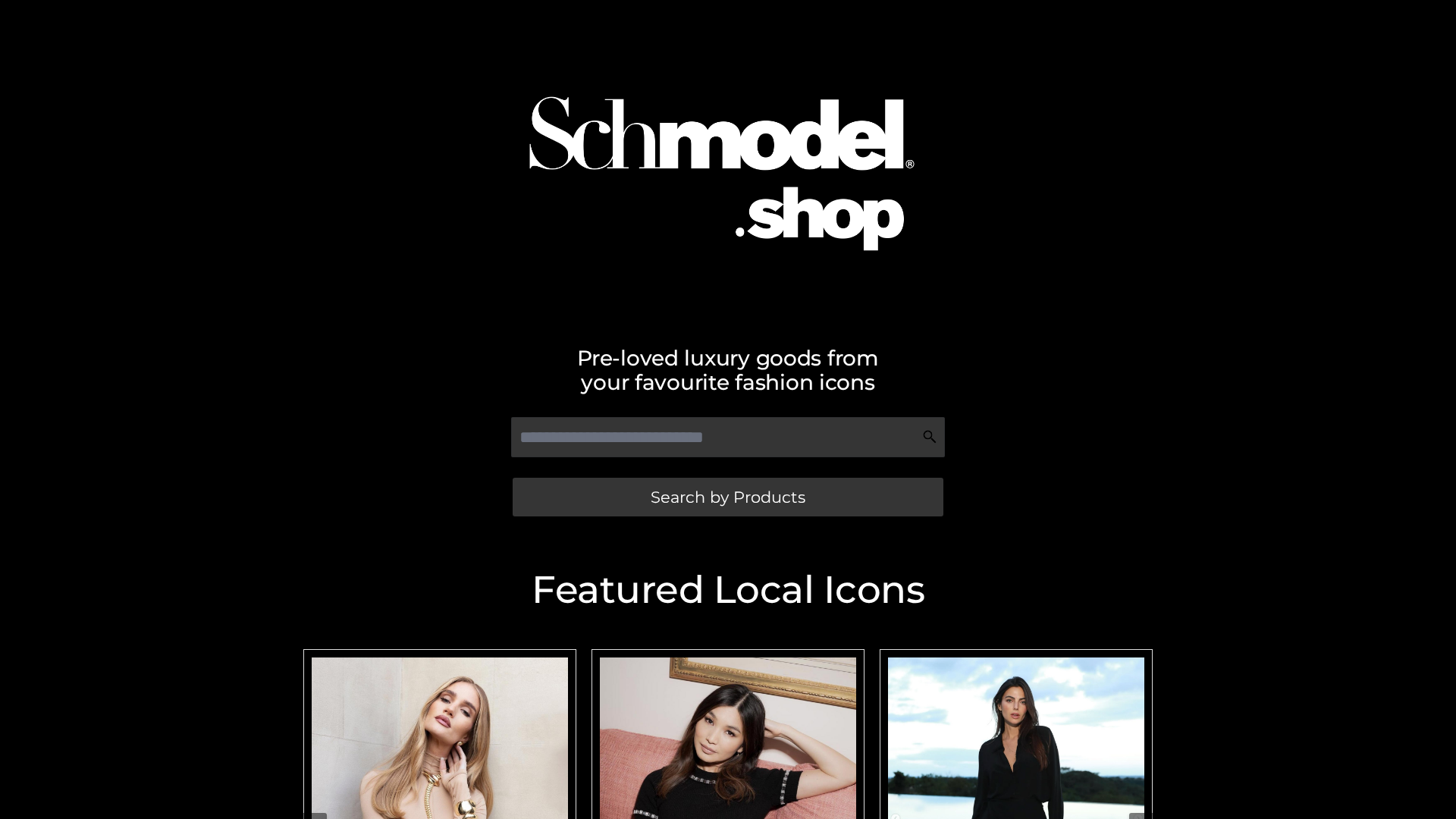 The image size is (1456, 819). What do you see at coordinates (728, 370) in the screenshot?
I see `h2: Pre-loved luxury goods from your favourite fashion icons` at bounding box center [728, 370].